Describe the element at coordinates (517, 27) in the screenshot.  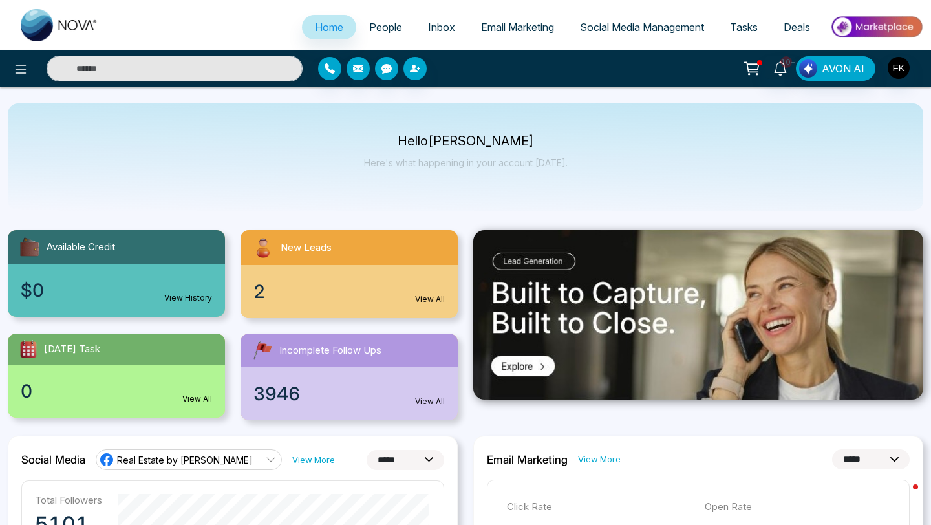
I see `a: Email Marketing` at that location.